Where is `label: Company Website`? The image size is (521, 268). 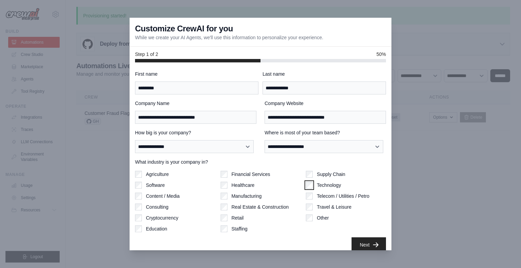
label: Company Website is located at coordinates (325, 103).